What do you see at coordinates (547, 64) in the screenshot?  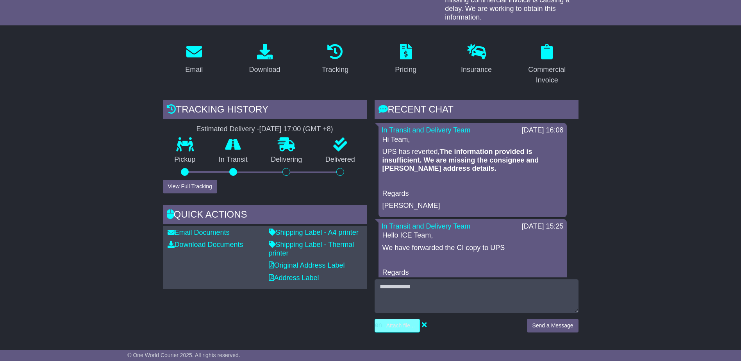 I see `a: Commercial Invoice` at bounding box center [547, 64].